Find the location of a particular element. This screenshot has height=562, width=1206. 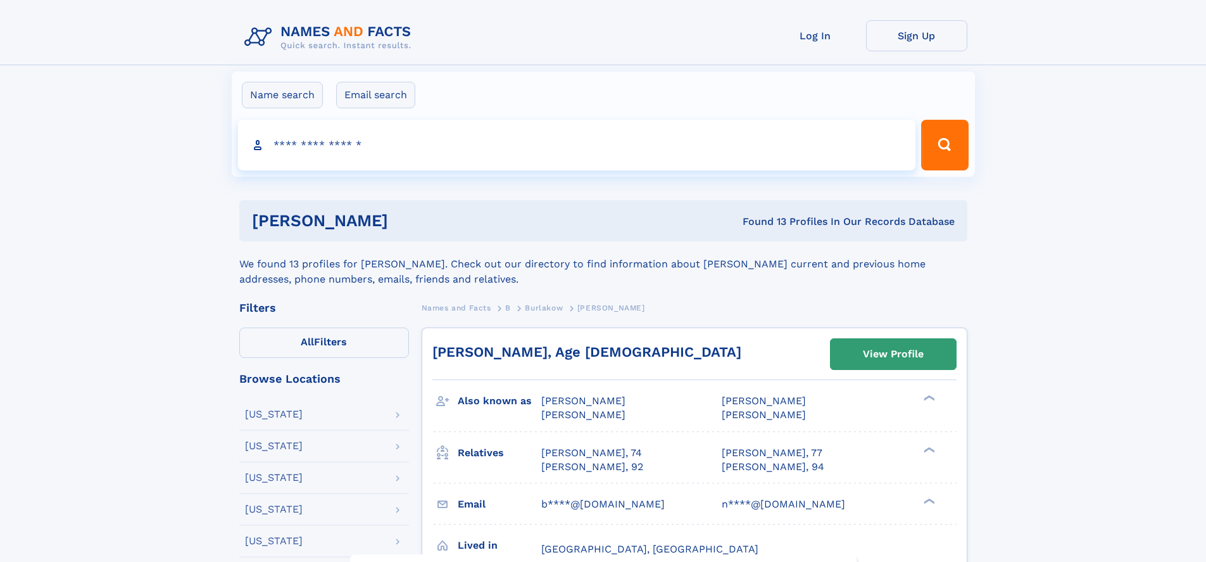

a: Burlakow is located at coordinates (544, 307).